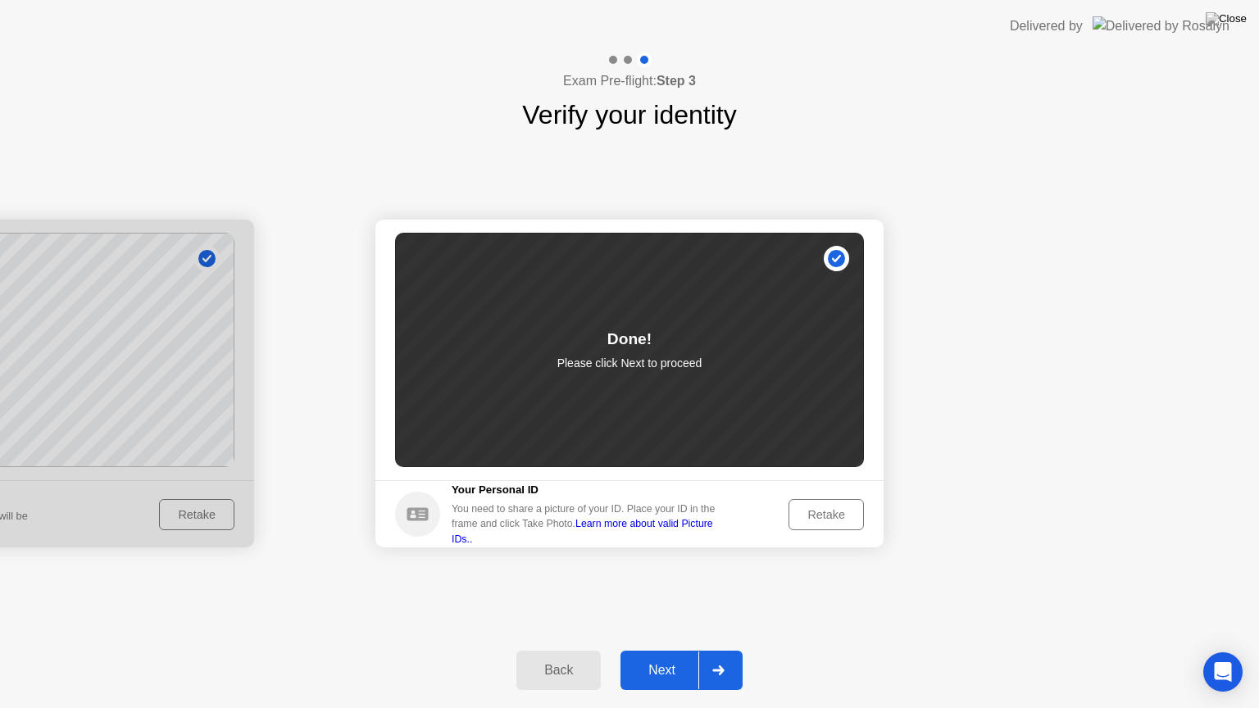 This screenshot has width=1259, height=708. Describe the element at coordinates (582, 531) in the screenshot. I see `a: Learn more about valid Picture IDs..` at that location.